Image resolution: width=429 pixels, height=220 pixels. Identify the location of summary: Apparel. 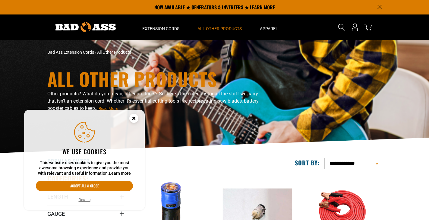
(269, 27).